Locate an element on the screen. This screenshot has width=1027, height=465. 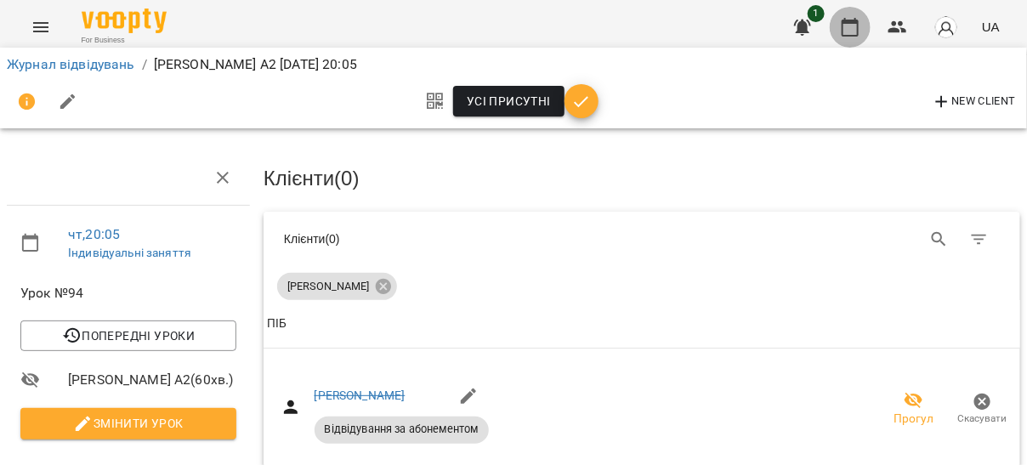
span: Прогул is located at coordinates (913, 419).